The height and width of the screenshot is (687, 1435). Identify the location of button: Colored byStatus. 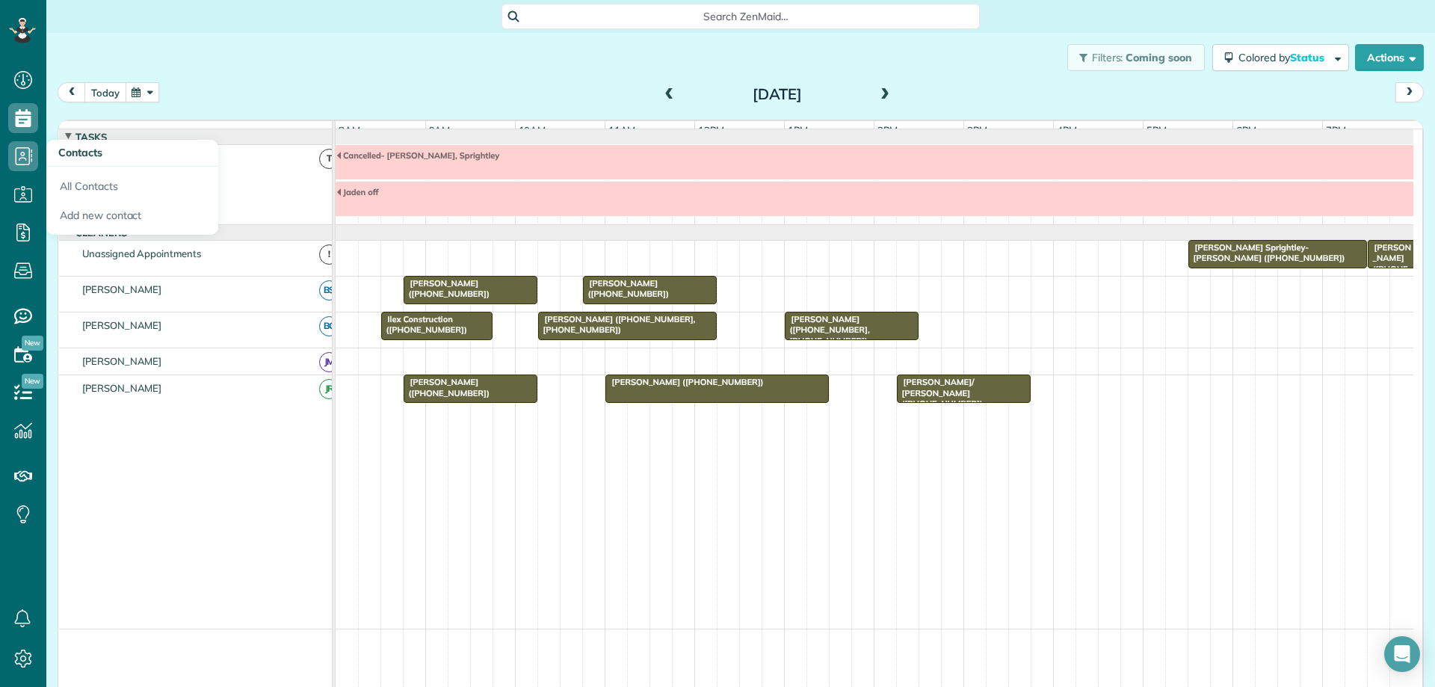
(1280, 58).